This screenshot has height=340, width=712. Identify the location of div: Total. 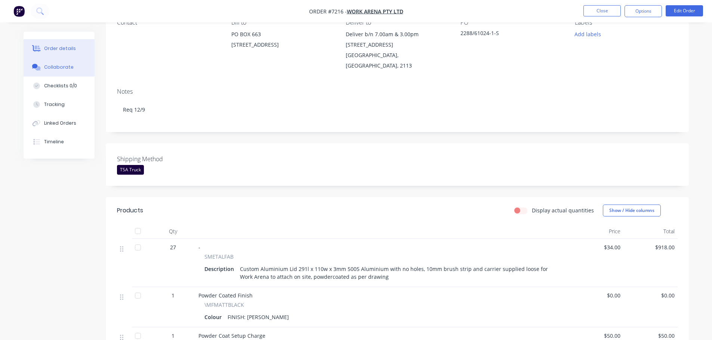
(650, 232).